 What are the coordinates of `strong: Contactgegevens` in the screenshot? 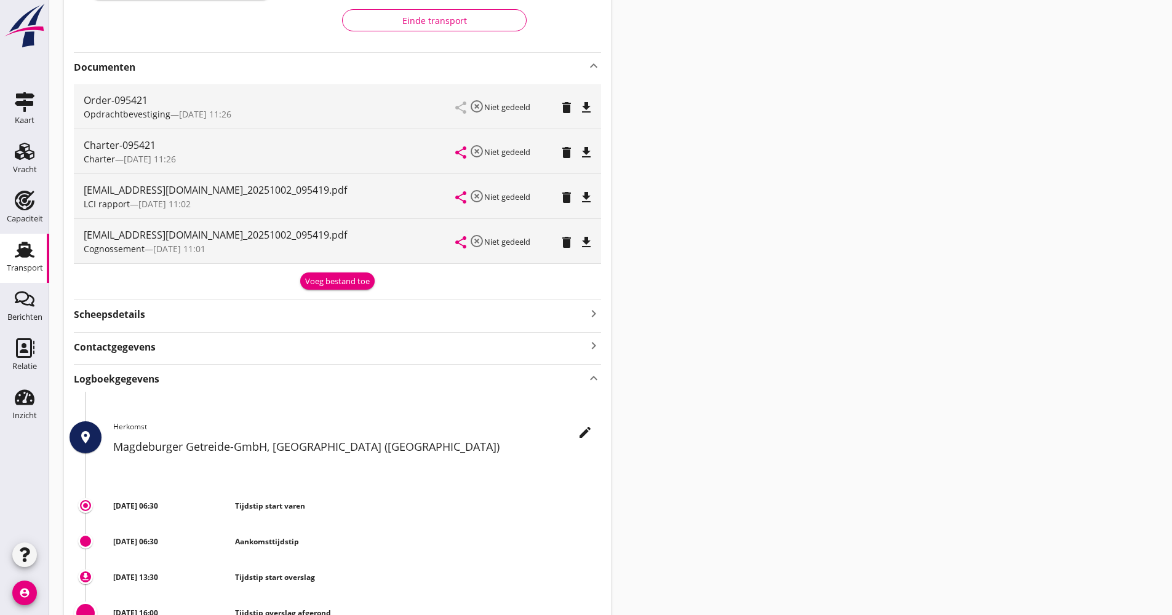 It's located at (114, 347).